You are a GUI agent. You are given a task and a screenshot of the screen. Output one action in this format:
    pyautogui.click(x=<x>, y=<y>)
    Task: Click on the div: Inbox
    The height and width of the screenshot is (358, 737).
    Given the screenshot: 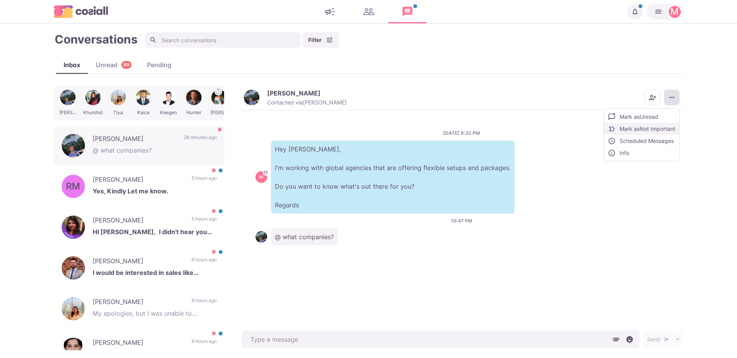 What is the action you would take?
    pyautogui.click(x=72, y=65)
    